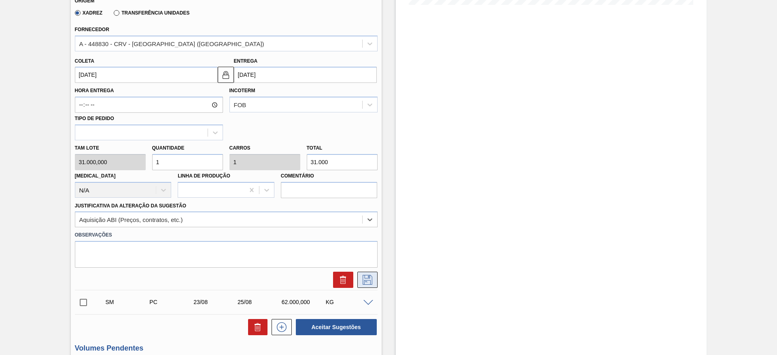 This screenshot has height=355, width=777. I want to click on h3: Volumes Pendentes, so click(226, 348).